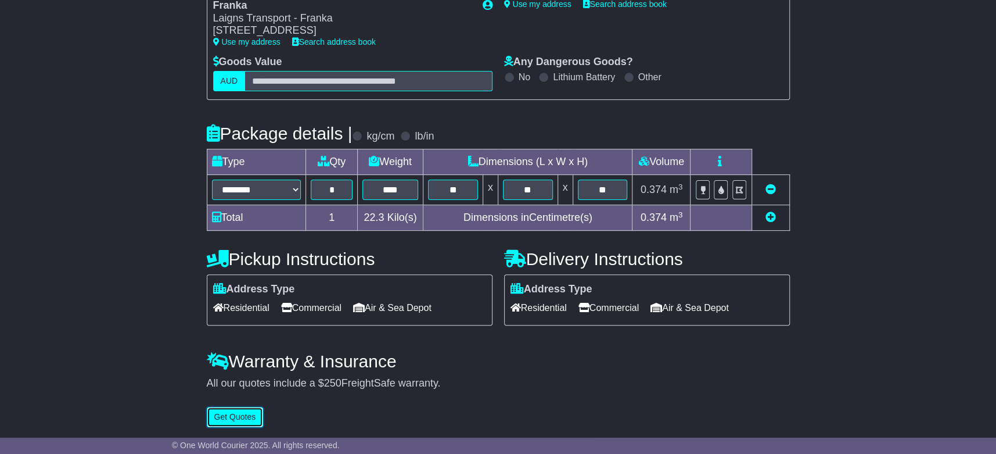 The height and width of the screenshot is (454, 996). I want to click on td: Dimensions (L x W x H), so click(528, 162).